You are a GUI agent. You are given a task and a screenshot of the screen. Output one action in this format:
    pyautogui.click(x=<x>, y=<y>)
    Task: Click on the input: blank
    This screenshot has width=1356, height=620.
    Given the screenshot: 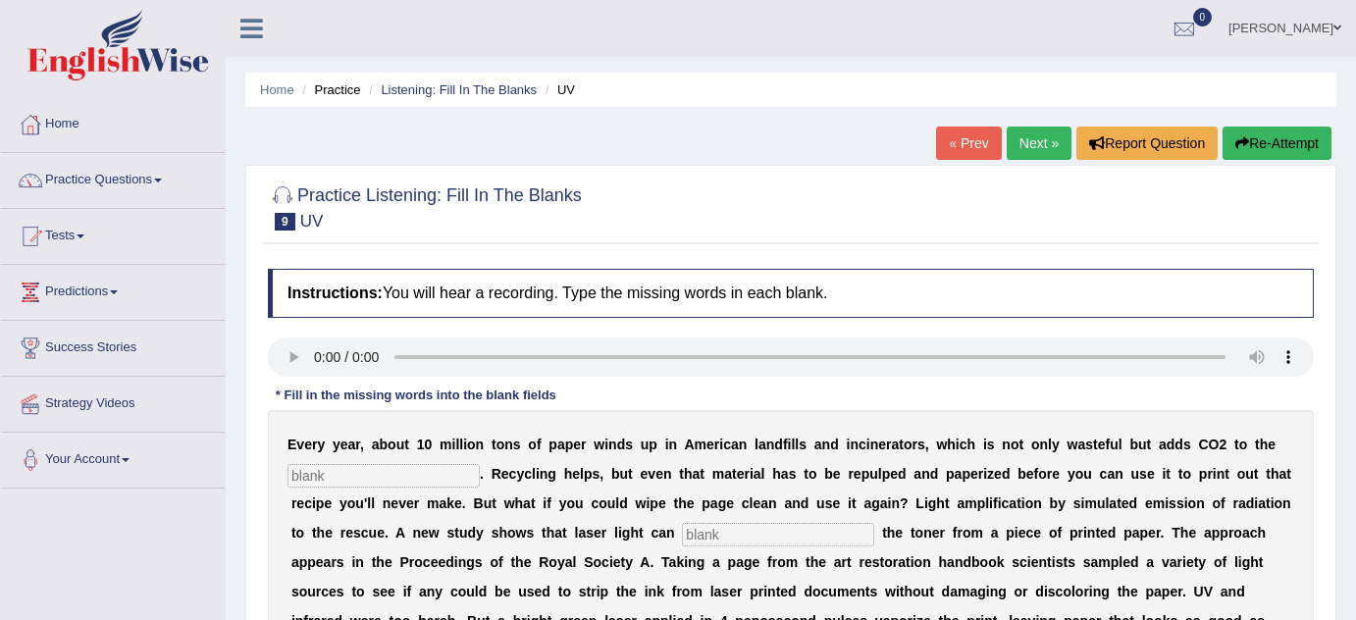 What is the action you would take?
    pyautogui.click(x=384, y=476)
    